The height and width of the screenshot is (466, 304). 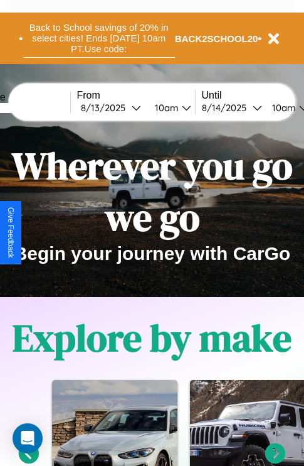 I want to click on div: Open Intercom Messenger, so click(x=28, y=438).